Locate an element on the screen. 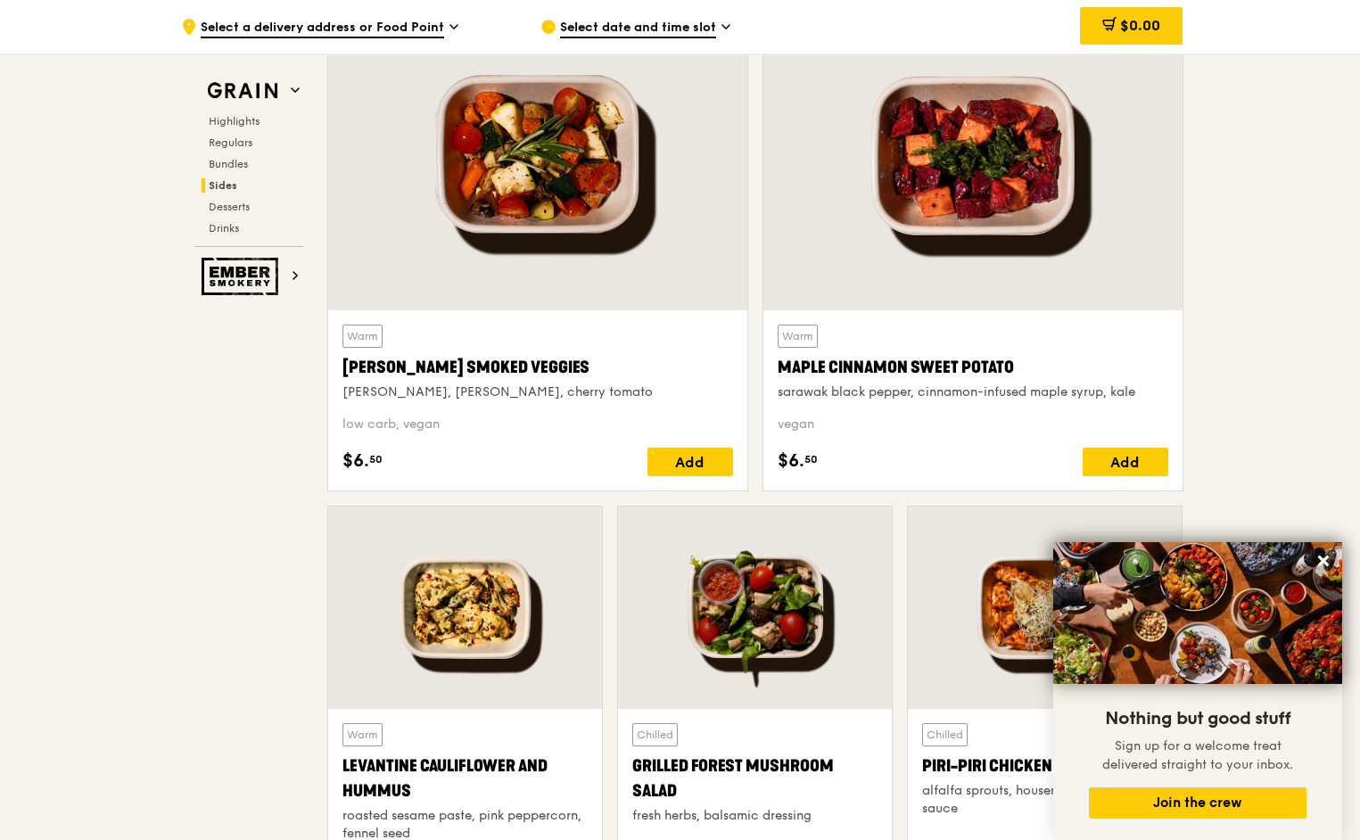 The image size is (1360, 840). img: Ember Smokery web logo is located at coordinates (243, 276).